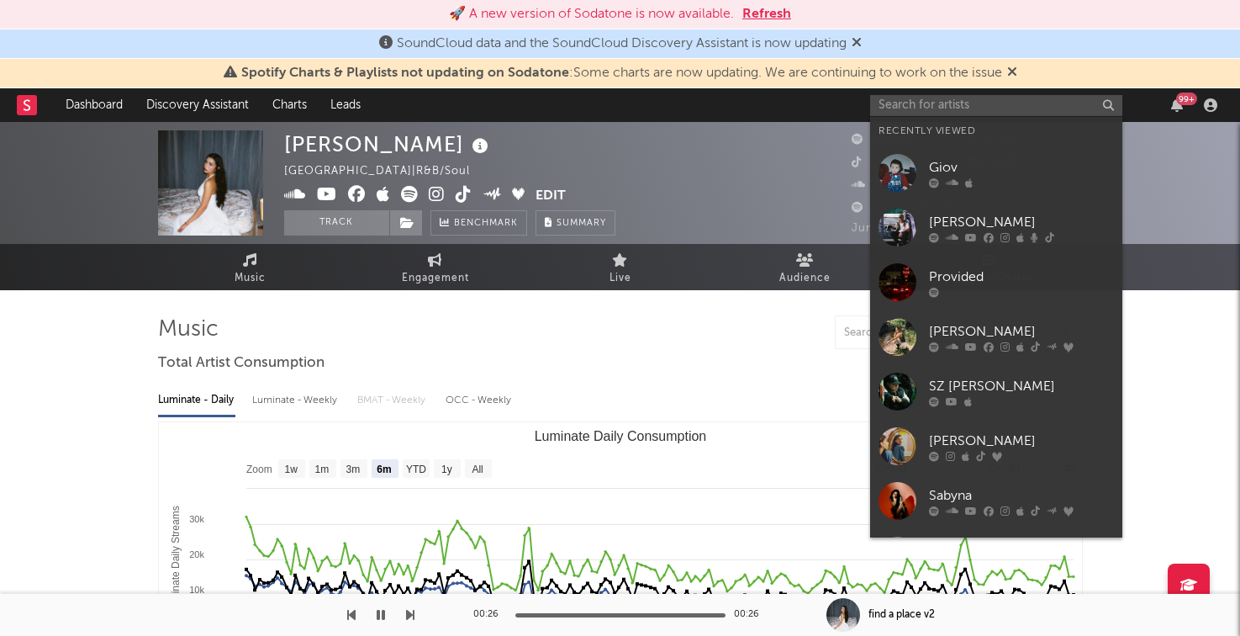  What do you see at coordinates (575, 223) in the screenshot?
I see `button: Summary` at bounding box center [575, 223].